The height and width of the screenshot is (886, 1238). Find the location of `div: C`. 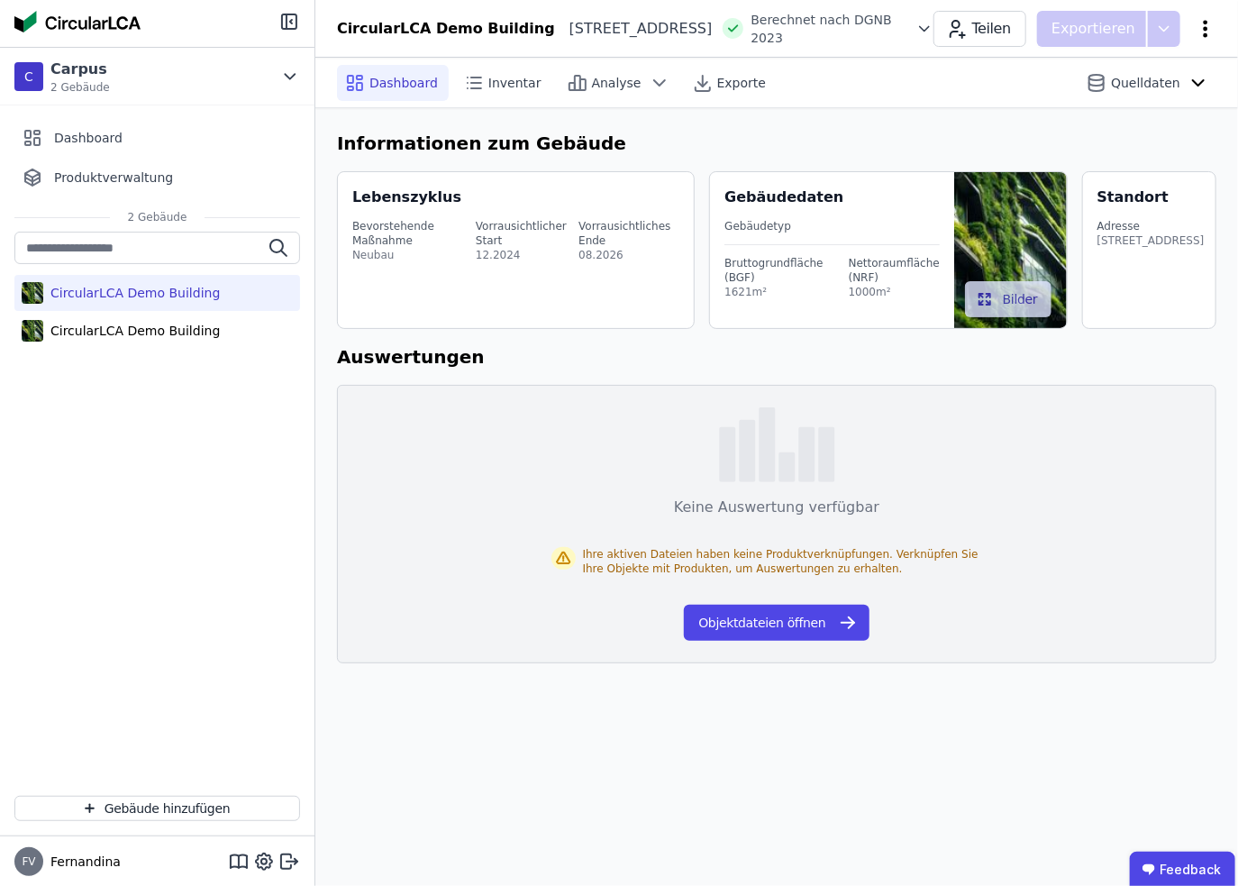

div: C is located at coordinates (29, 77).